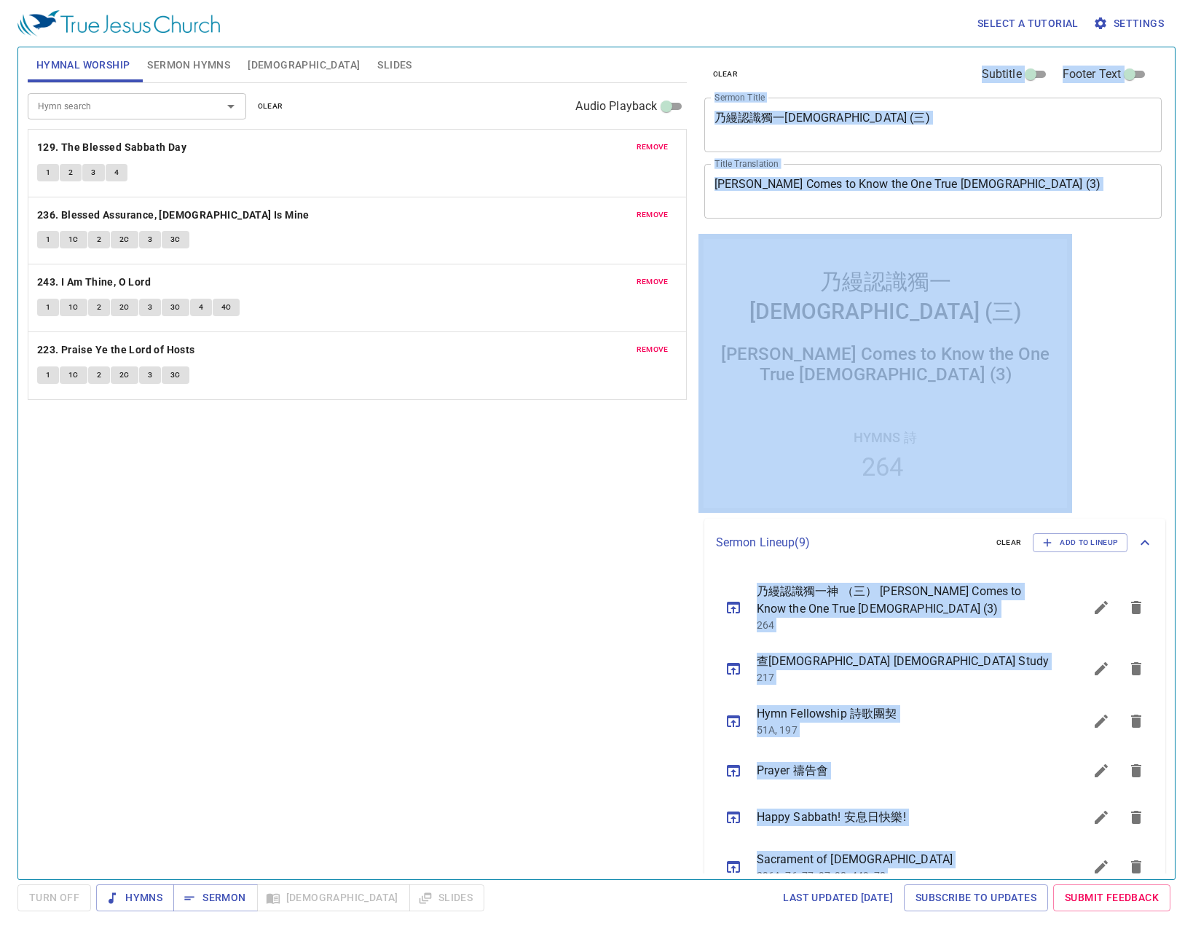  Describe the element at coordinates (226, 307) in the screenshot. I see `button: 4C` at that location.